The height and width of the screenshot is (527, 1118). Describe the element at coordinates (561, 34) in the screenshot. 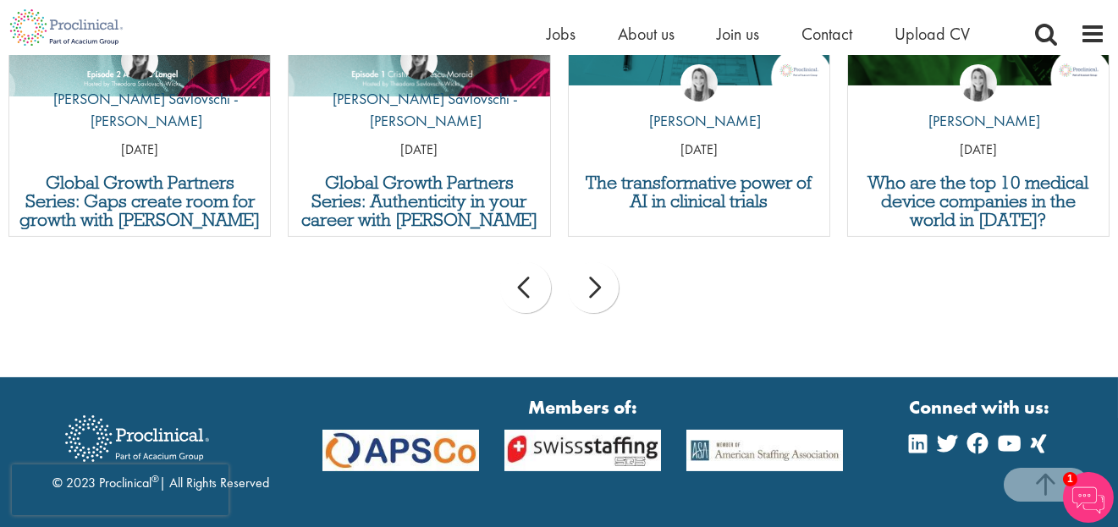

I see `a: Jobs` at that location.